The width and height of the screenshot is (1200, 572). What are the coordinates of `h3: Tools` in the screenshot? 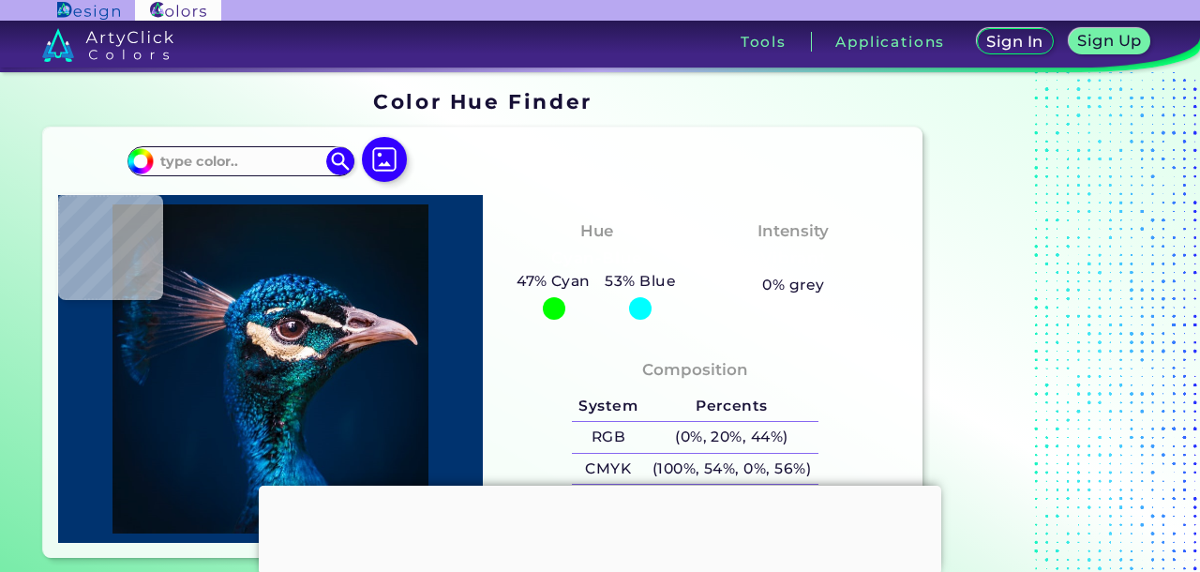 It's located at (763, 41).